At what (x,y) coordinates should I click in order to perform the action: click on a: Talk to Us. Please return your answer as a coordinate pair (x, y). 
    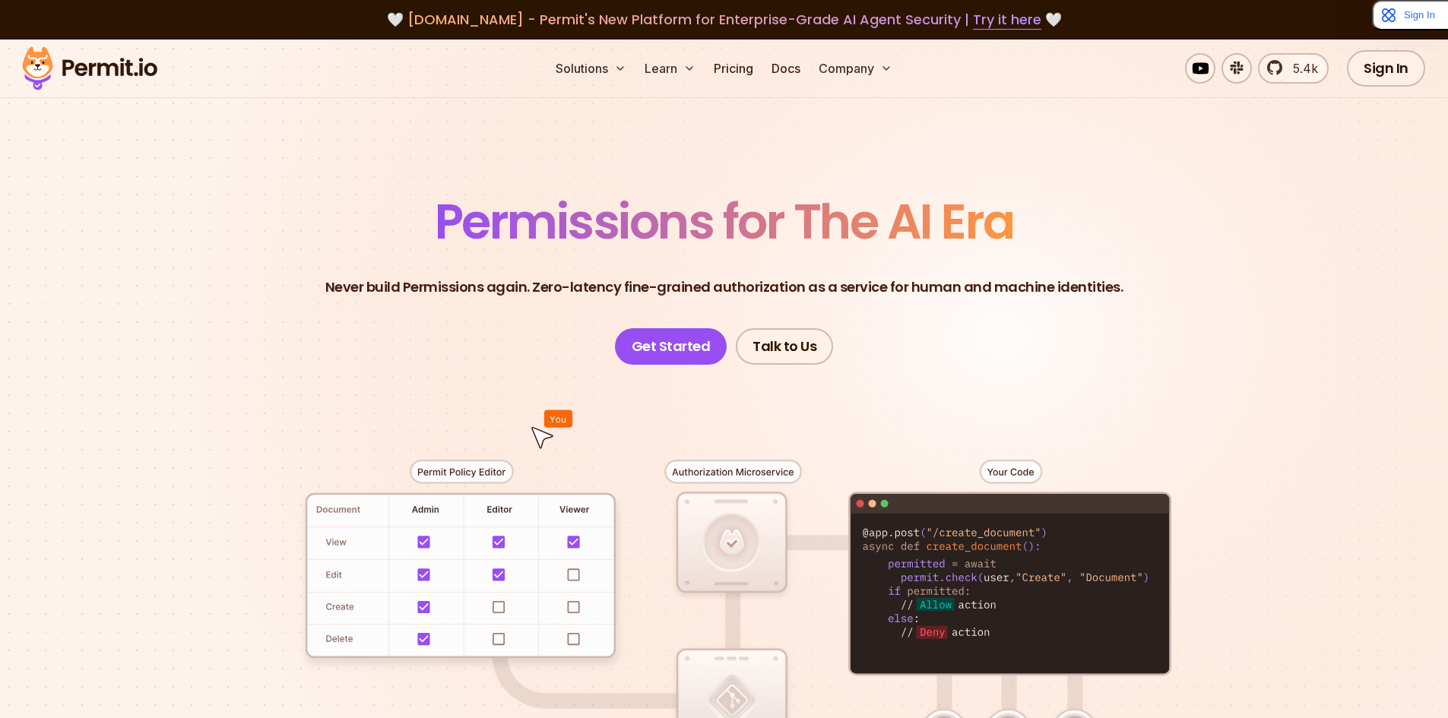
    Looking at the image, I should click on (784, 347).